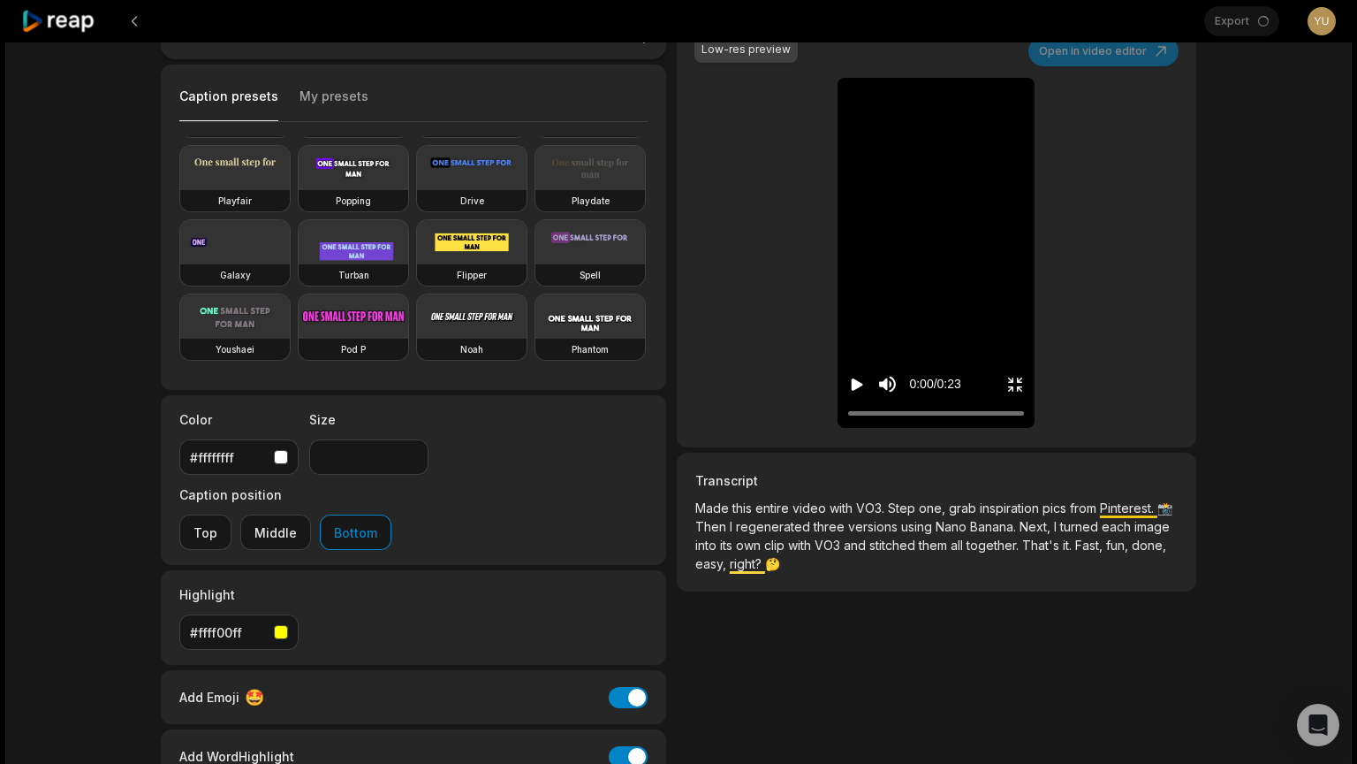  Describe the element at coordinates (355, 532) in the screenshot. I see `button: Bottom` at that location.